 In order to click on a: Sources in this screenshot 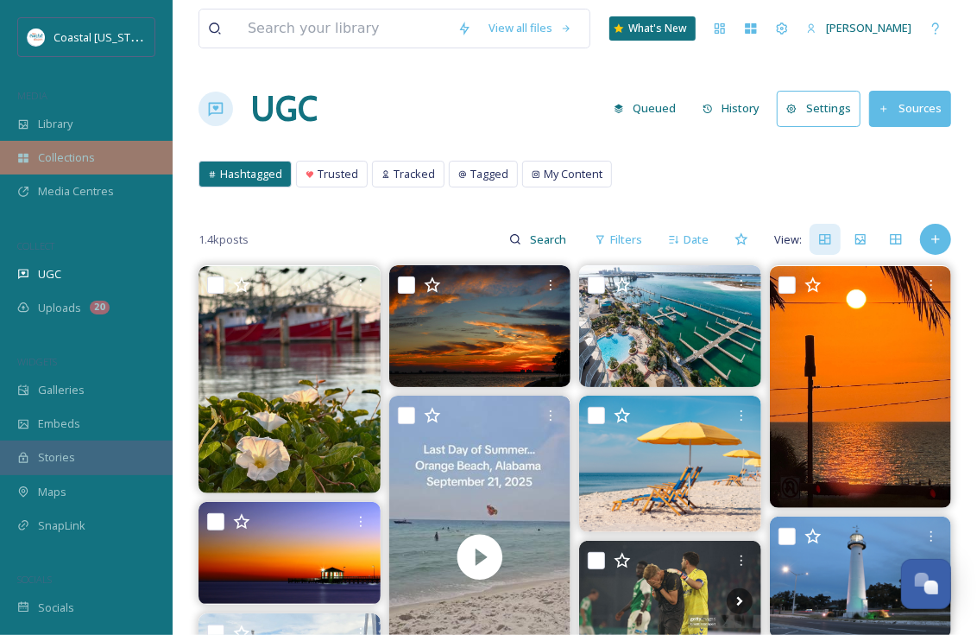, I will do `click(910, 108)`.